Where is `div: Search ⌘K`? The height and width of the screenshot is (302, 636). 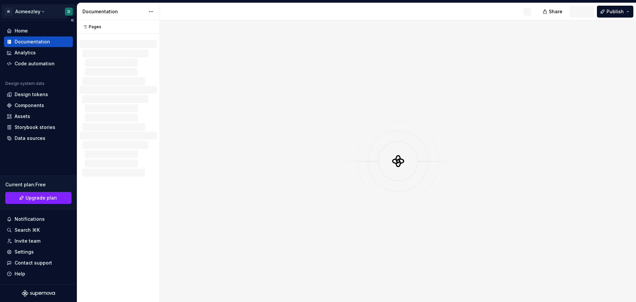 div: Search ⌘K is located at coordinates (27, 230).